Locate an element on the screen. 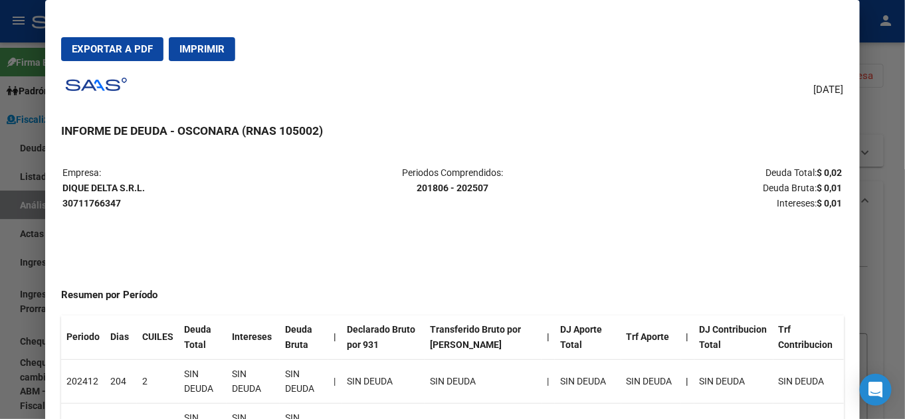  span: Imprimir is located at coordinates (202, 49).